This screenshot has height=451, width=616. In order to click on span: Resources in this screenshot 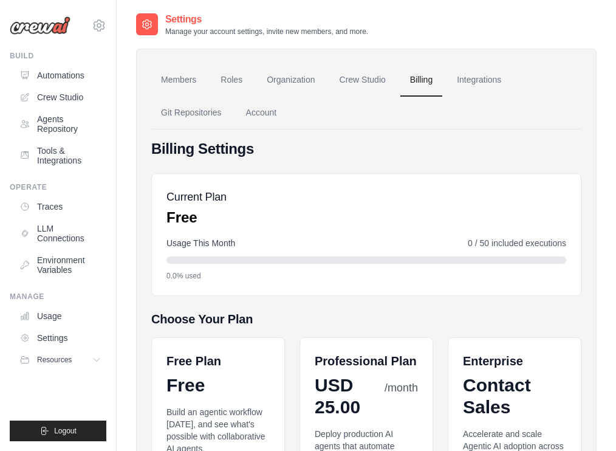, I will do `click(54, 360)`.